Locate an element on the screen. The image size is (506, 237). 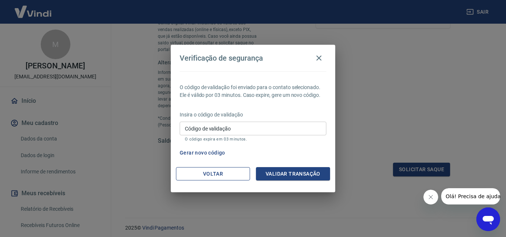
p: O código expira em 03 minutos. is located at coordinates (253, 139).